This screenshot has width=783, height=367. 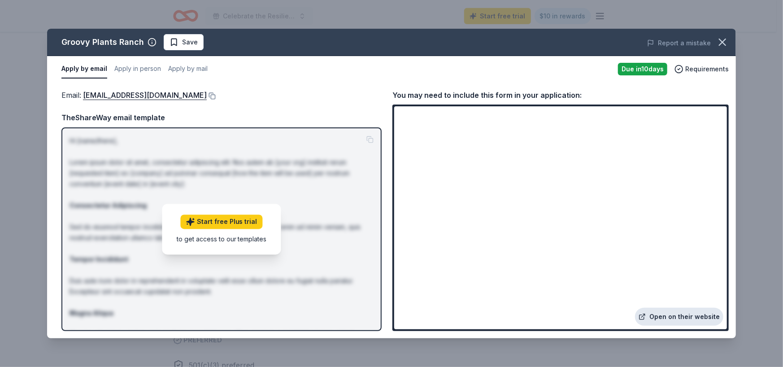 What do you see at coordinates (138, 69) in the screenshot?
I see `button: Apply in person` at bounding box center [138, 69].